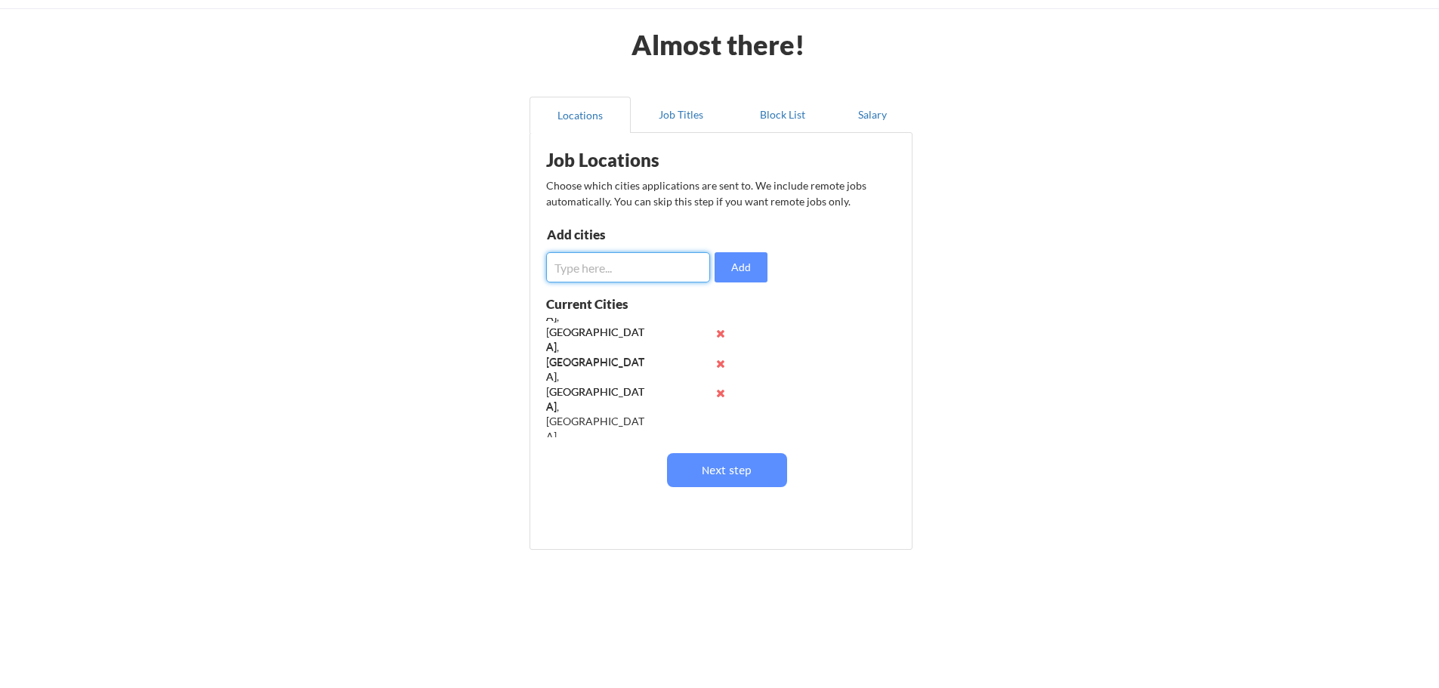 This screenshot has width=1439, height=688. Describe the element at coordinates (782, 115) in the screenshot. I see `button: Block List` at that location.